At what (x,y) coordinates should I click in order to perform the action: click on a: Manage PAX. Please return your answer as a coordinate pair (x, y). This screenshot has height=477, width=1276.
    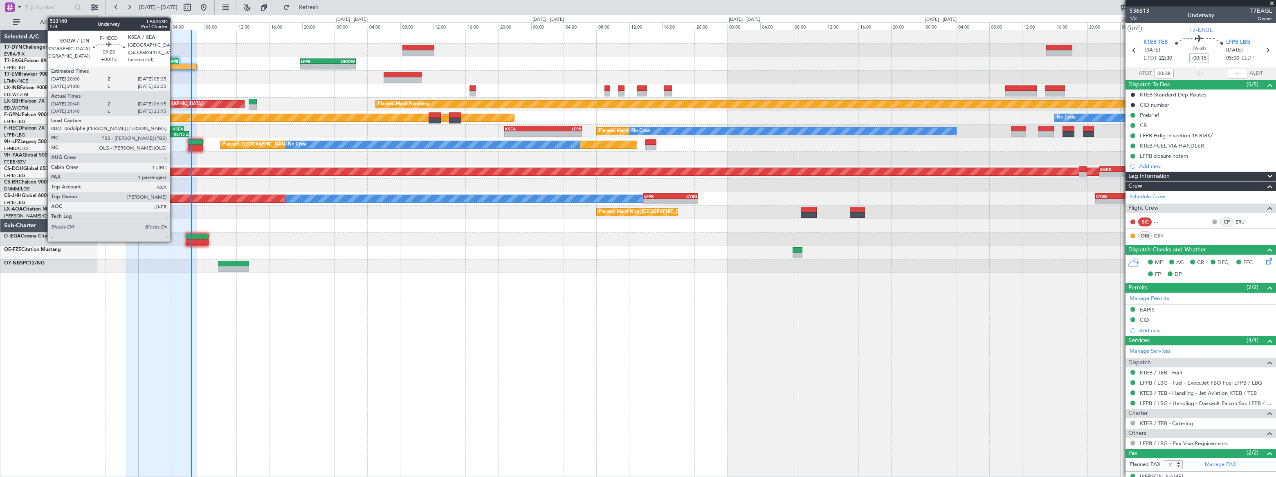
    Looking at the image, I should click on (1221, 465).